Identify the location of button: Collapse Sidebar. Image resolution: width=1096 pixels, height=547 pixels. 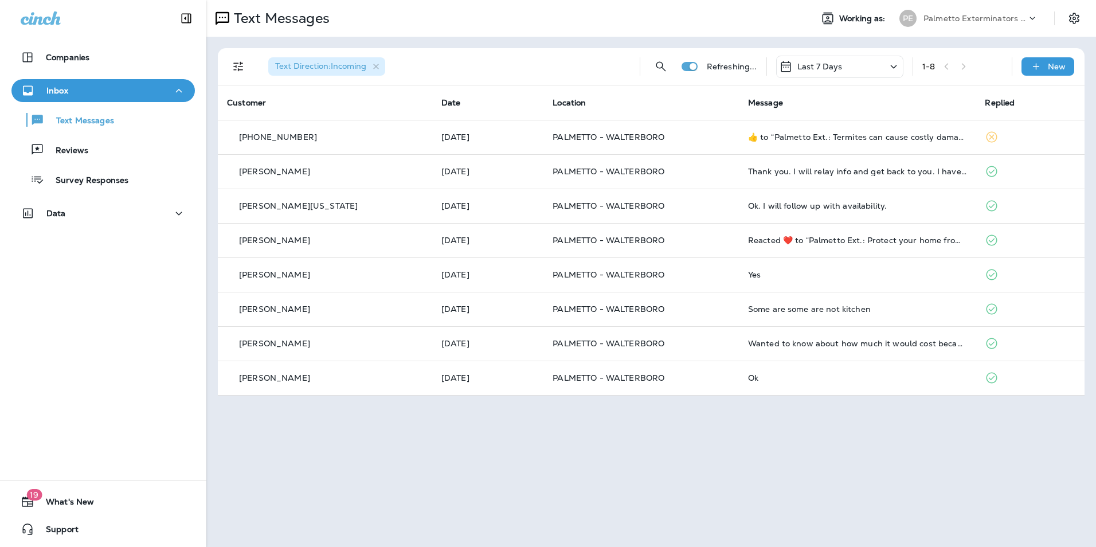
(186, 18).